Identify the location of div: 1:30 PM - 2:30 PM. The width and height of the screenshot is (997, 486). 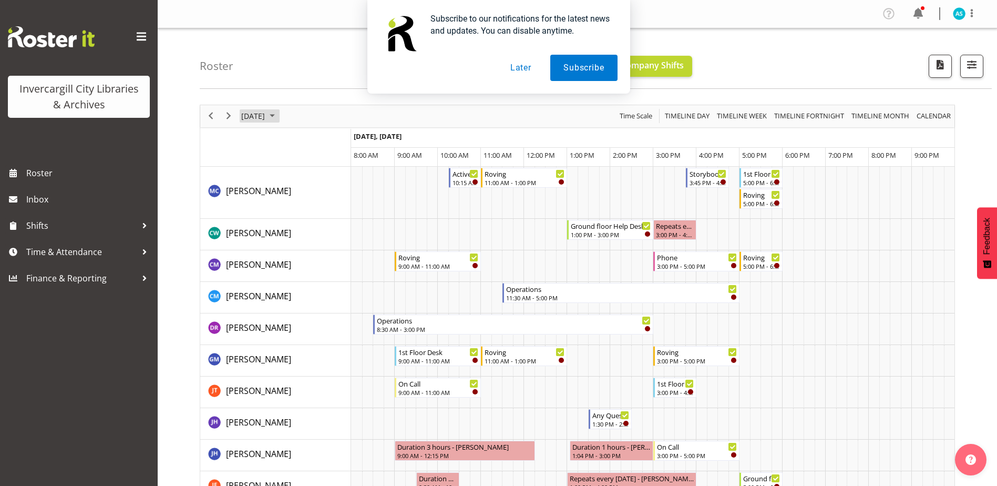
(611, 424).